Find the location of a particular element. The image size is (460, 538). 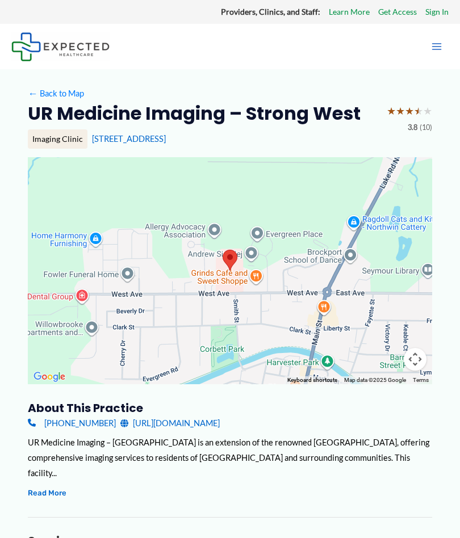

button: Keyboard shortcuts is located at coordinates (312, 380).